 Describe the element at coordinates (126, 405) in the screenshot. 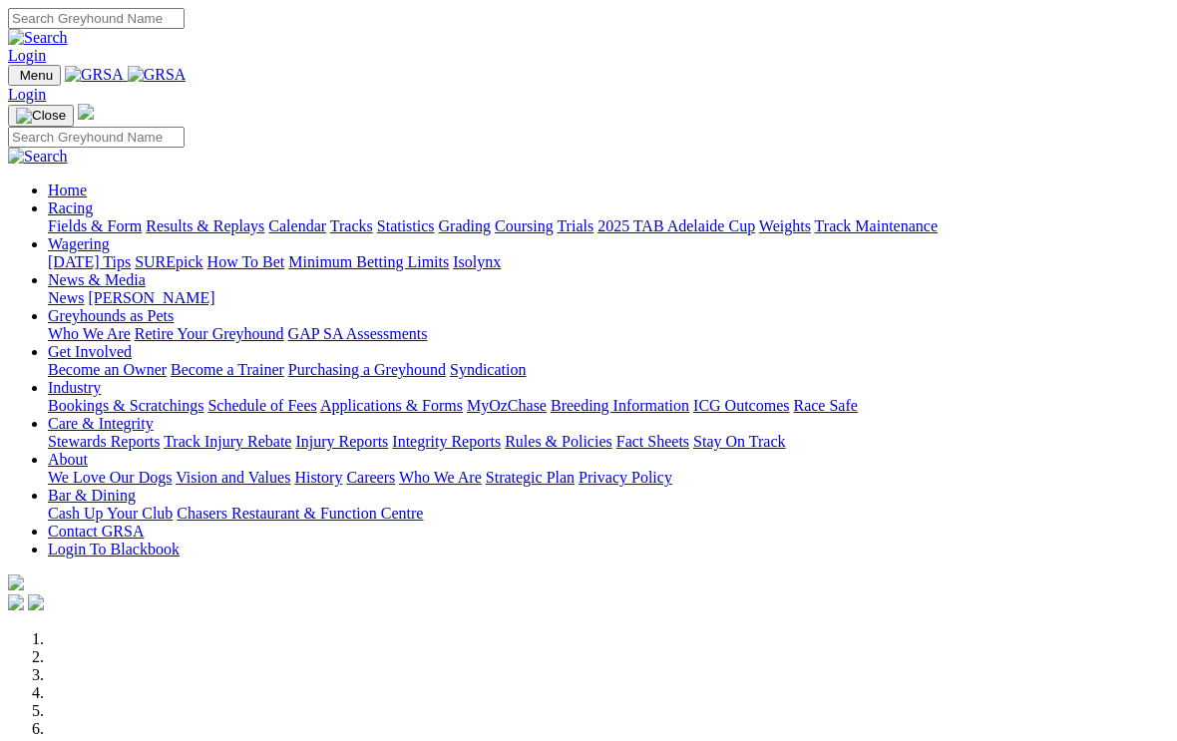

I see `a: Bookings & Scratchings` at that location.